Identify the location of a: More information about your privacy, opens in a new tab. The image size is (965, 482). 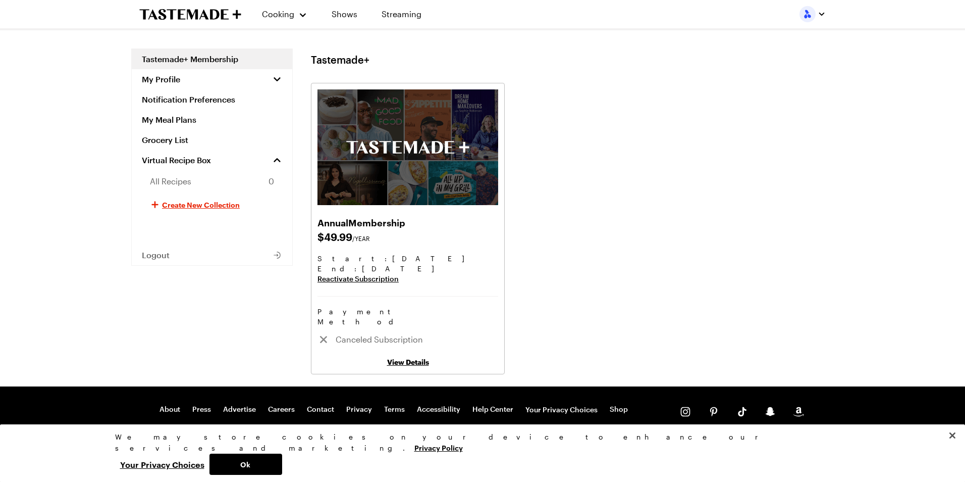
(439, 447).